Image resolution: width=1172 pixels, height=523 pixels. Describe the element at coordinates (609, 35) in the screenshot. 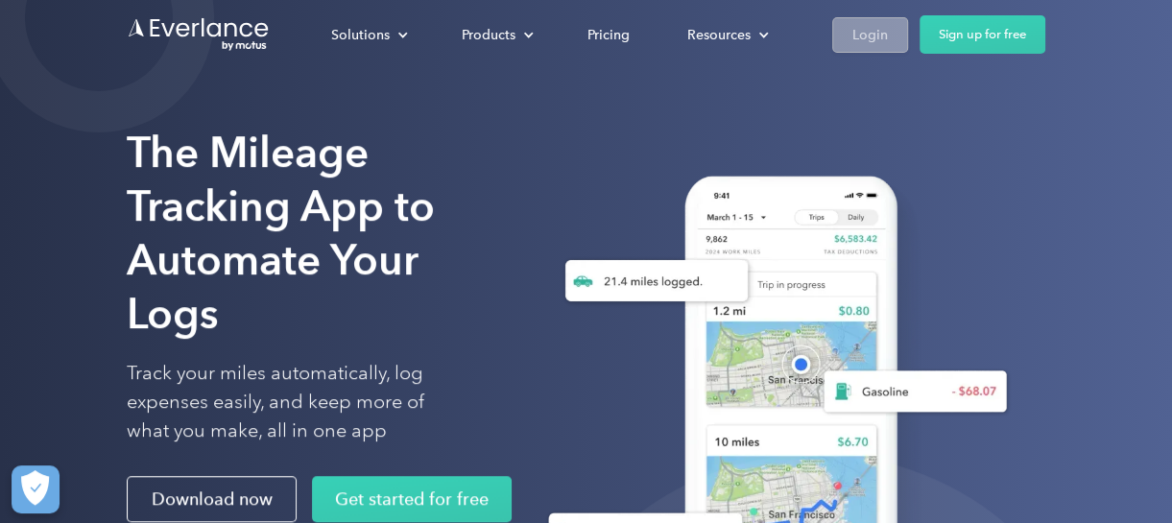

I see `div: Pricing` at that location.